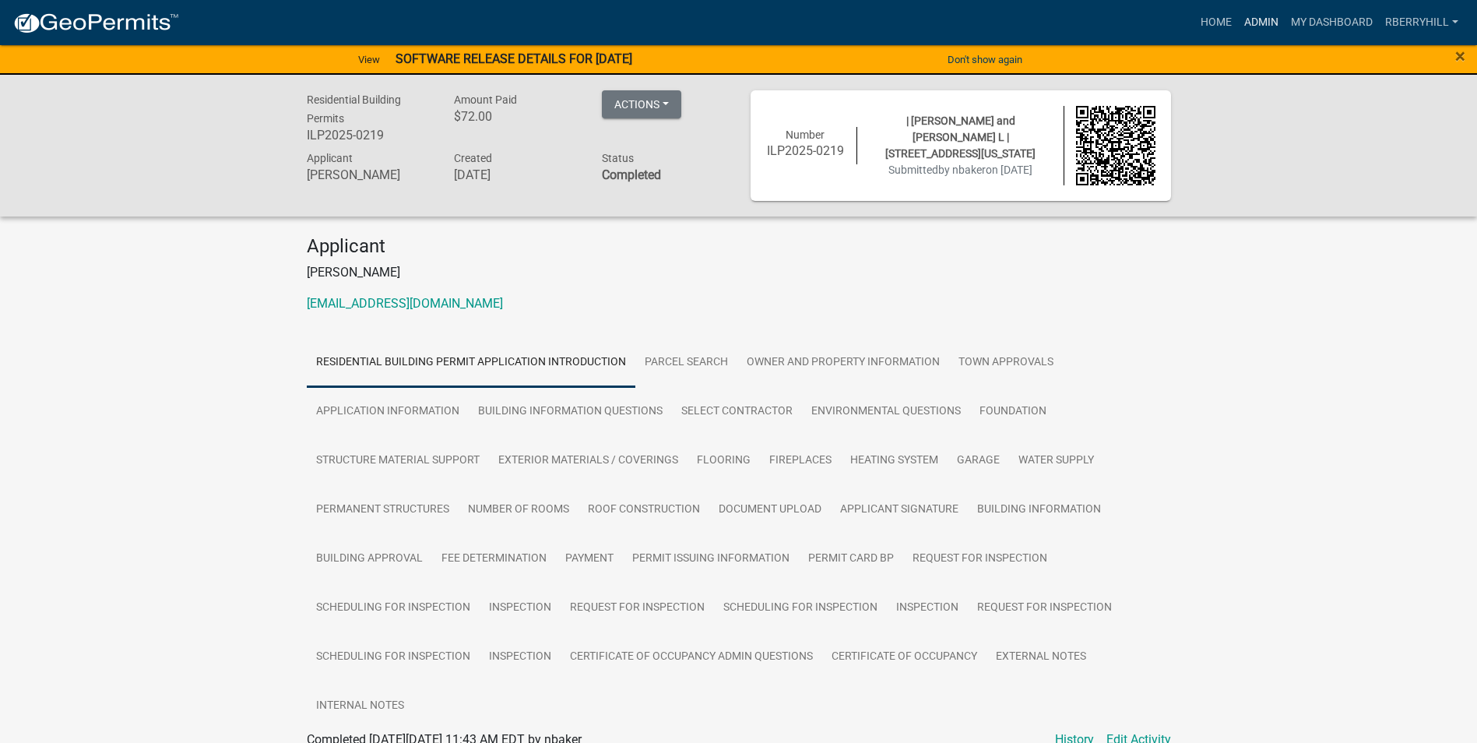 The image size is (1477, 743). I want to click on a: Permanent Structures, so click(382, 510).